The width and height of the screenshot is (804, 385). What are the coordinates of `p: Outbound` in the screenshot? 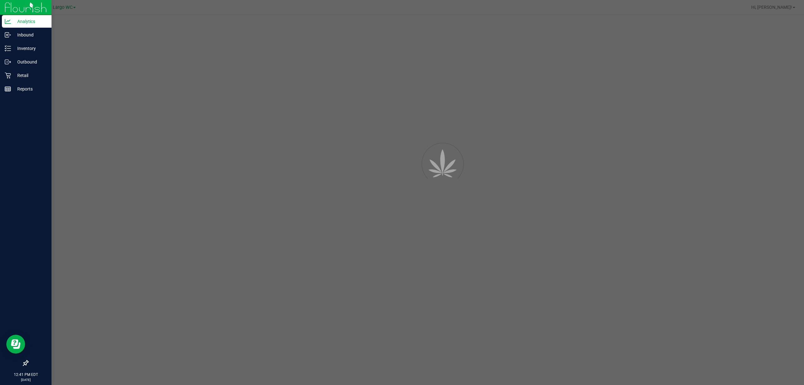 It's located at (30, 62).